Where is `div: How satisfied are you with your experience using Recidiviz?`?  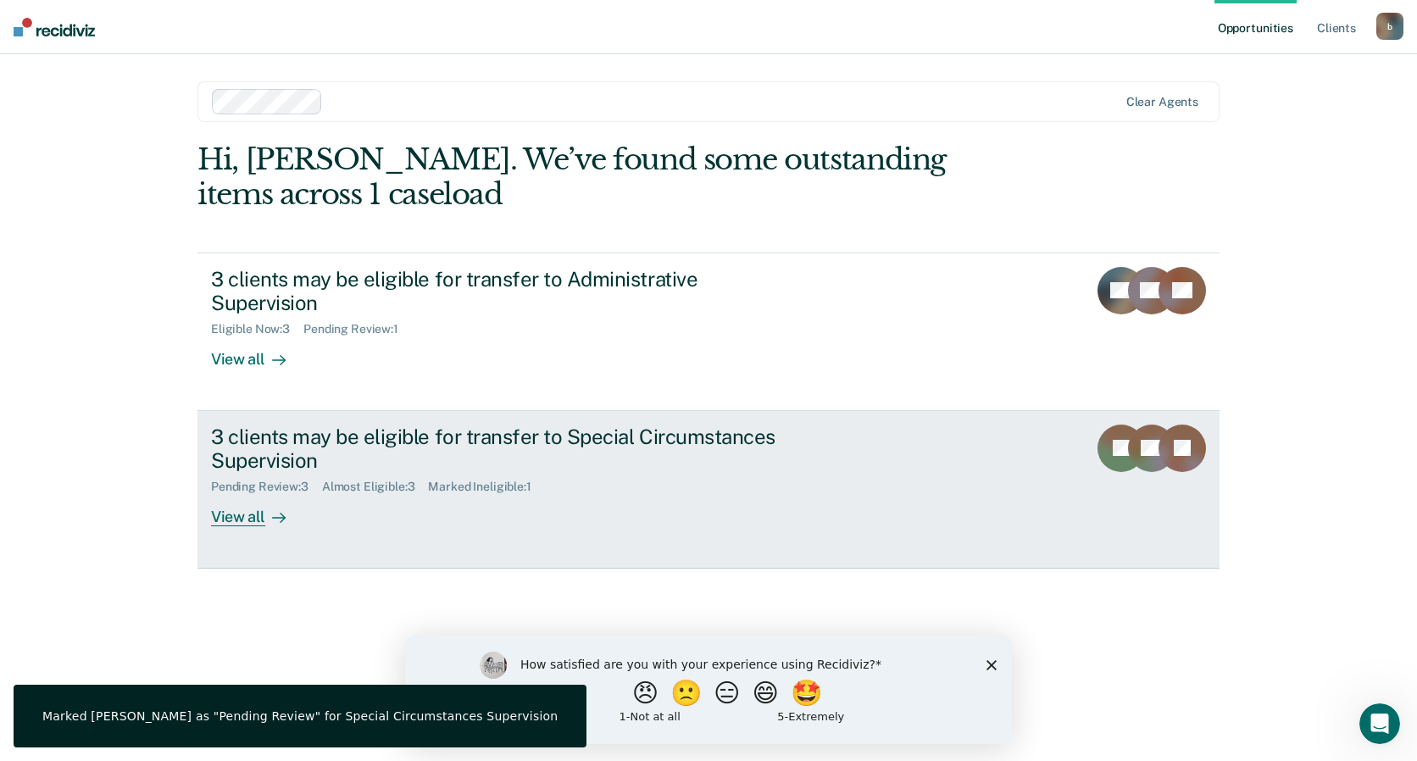
div: How satisfied are you with your experience using Recidiviz? is located at coordinates (311, 30).